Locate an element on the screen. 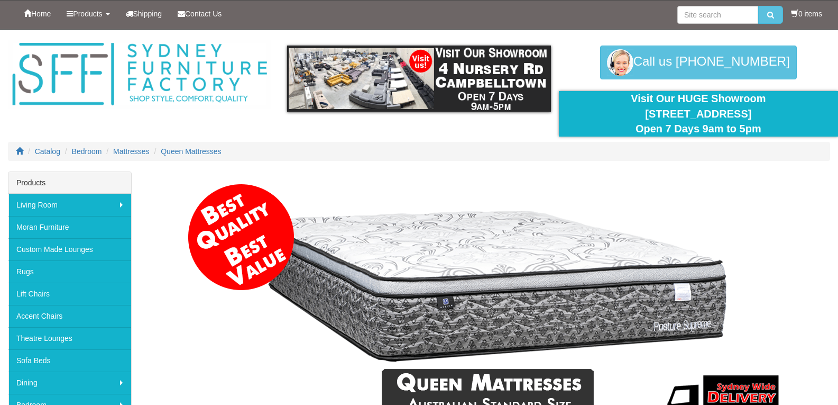  img: Sydney Furniture Factory is located at coordinates (140, 74).